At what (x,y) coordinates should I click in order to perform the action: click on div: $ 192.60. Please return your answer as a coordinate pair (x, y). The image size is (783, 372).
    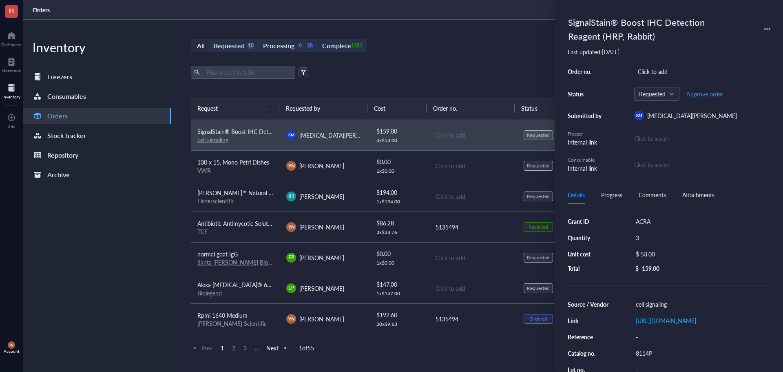
    Looking at the image, I should click on (399, 315).